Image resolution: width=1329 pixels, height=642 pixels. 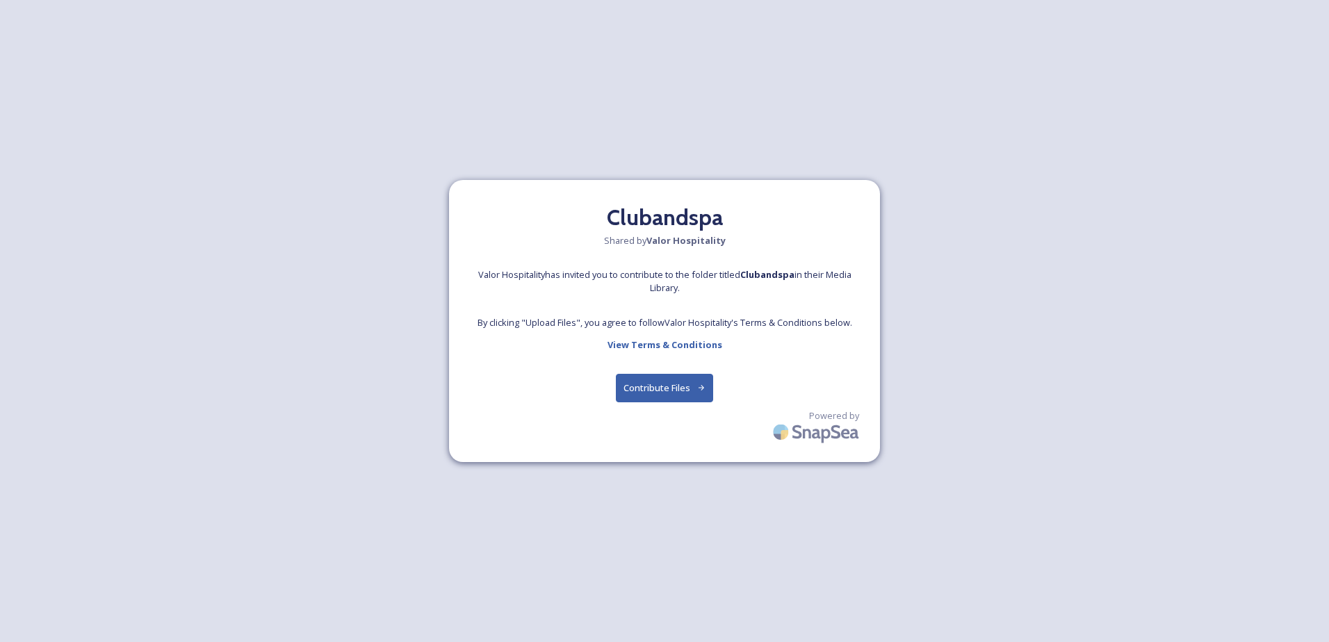 What do you see at coordinates (664, 281) in the screenshot?
I see `span: Valor Hospitality has invited you to contribute to the folder titled in their Media Library.` at bounding box center [664, 281].